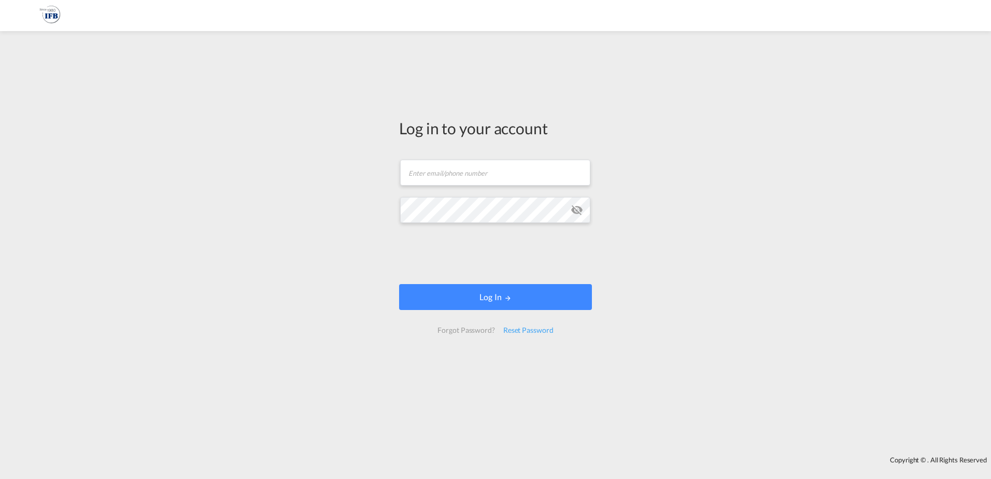  Describe the element at coordinates (50, 16) in the screenshot. I see `img: 271b9630251911ee9154c7e799fa16d3.png` at that location.